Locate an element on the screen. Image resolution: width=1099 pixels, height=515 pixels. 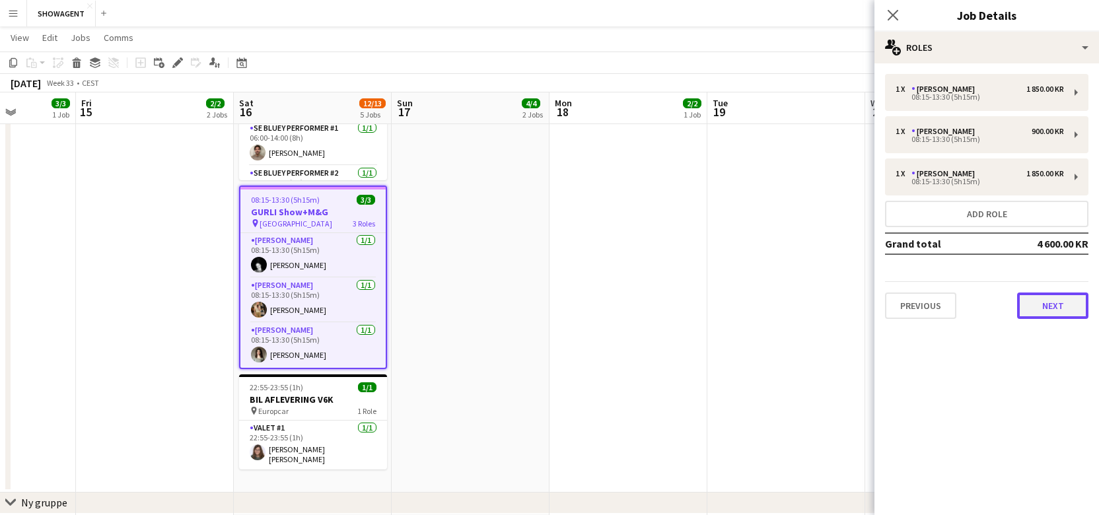
div: CEST is located at coordinates (90, 83).